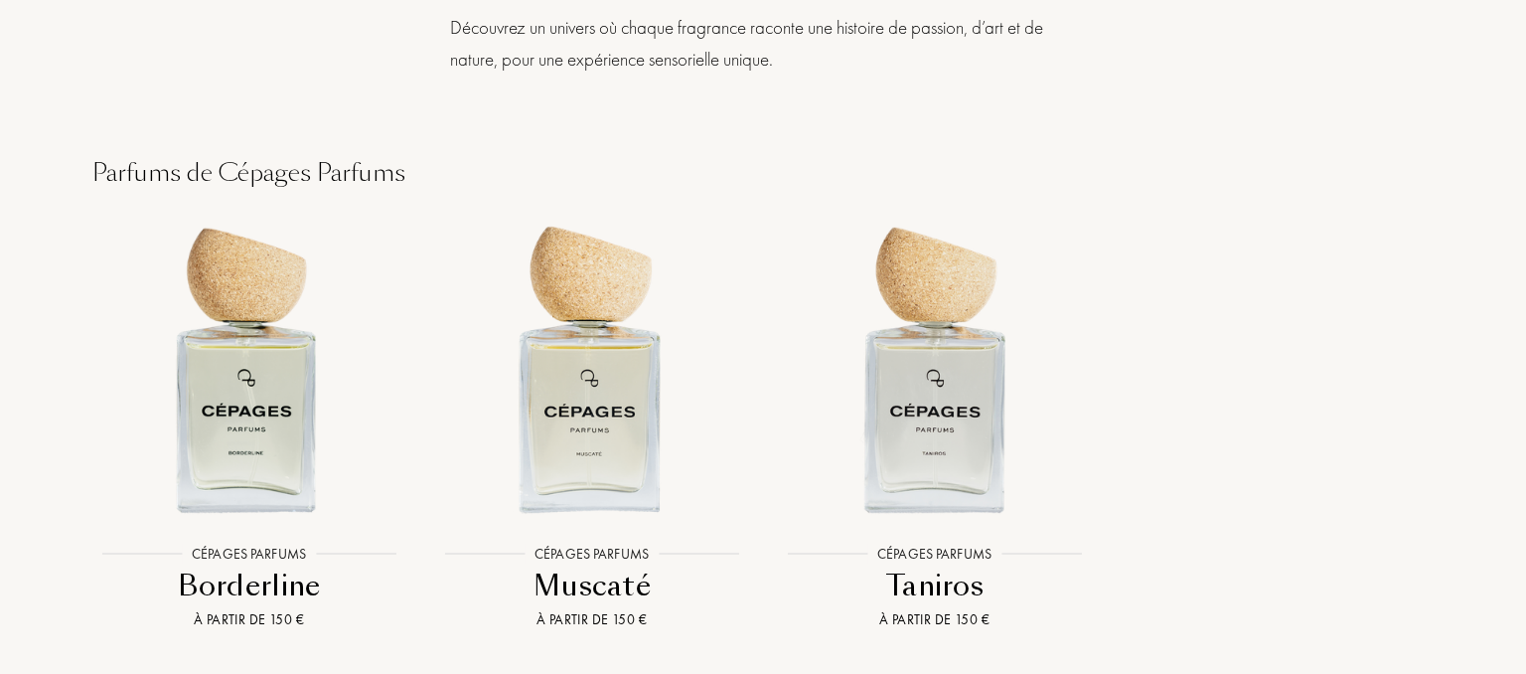  Describe the element at coordinates (591, 367) in the screenshot. I see `img: Muscaté Cepages Parfums` at that location.